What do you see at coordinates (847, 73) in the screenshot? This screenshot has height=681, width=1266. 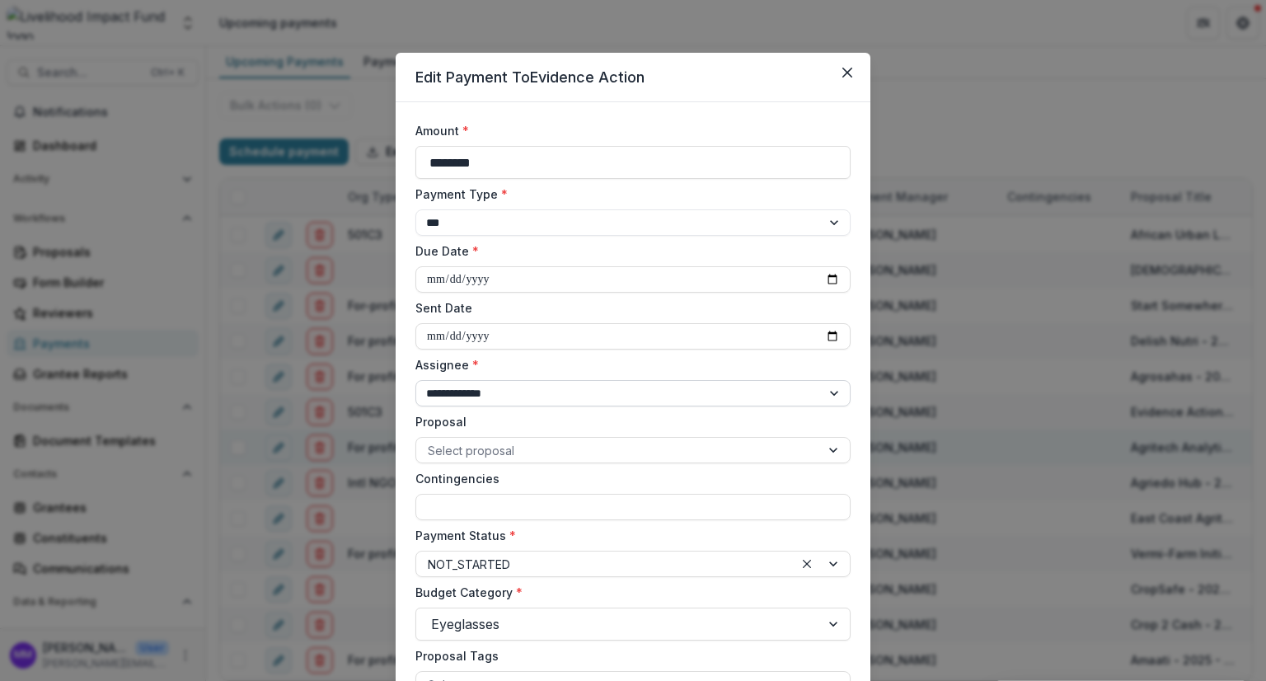 I see `button: Close` at bounding box center [847, 73].